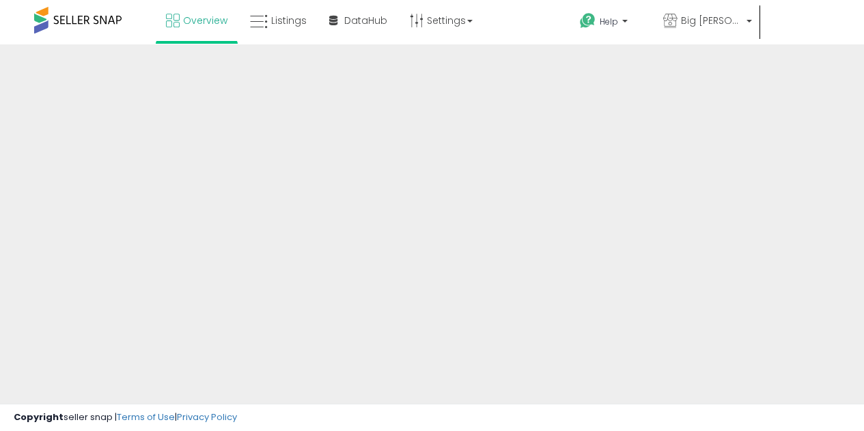  I want to click on strong: Copyright, so click(38, 417).